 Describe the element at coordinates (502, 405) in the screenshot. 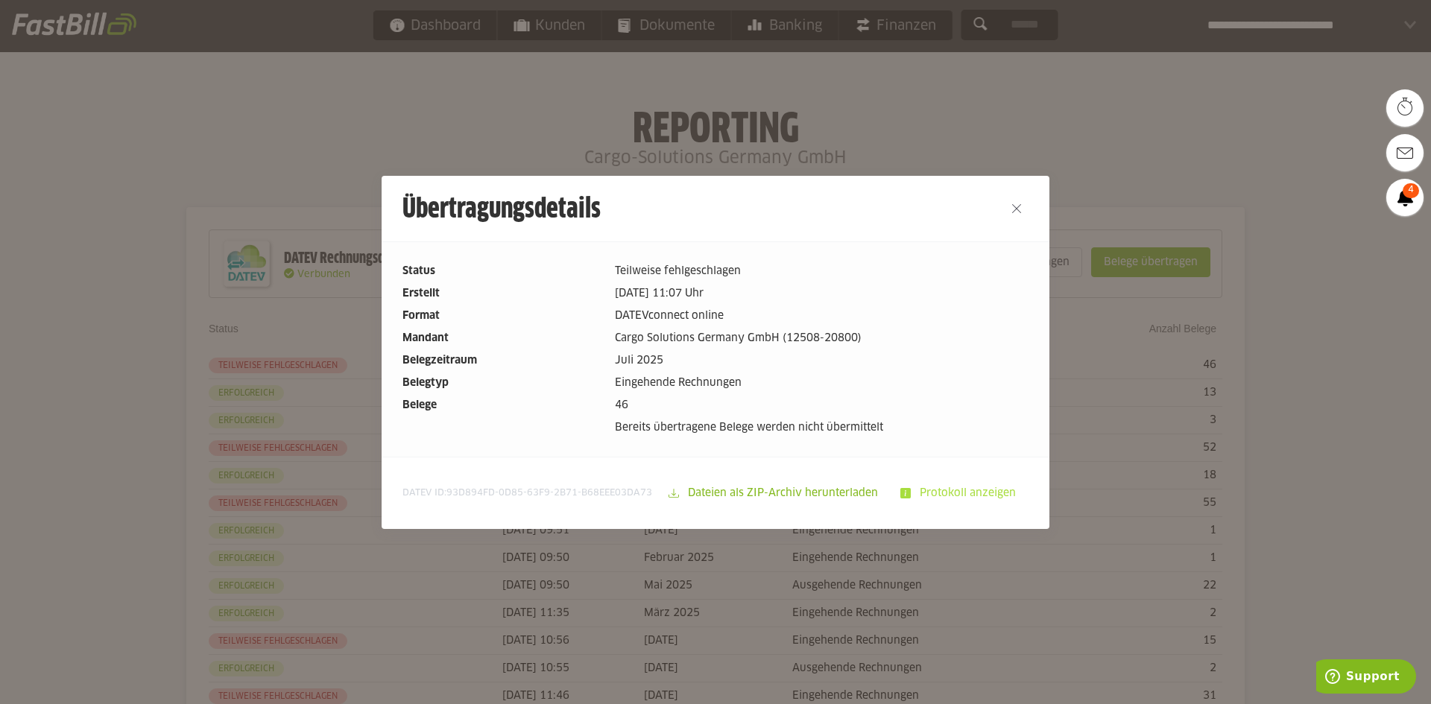

I see `dt: Belege` at that location.